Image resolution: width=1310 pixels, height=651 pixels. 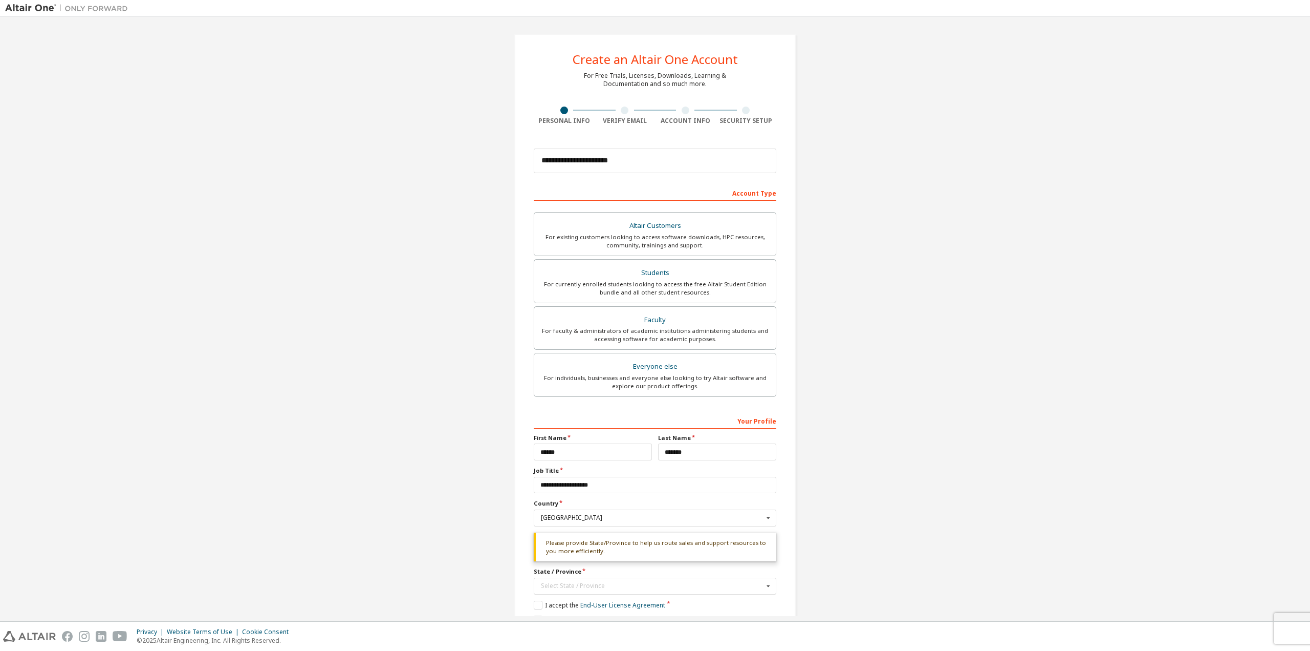 What do you see at coordinates (655, 335) in the screenshot?
I see `div: For faculty & administrators of academic institutions administering students and accessing softwa...` at bounding box center [655, 335].